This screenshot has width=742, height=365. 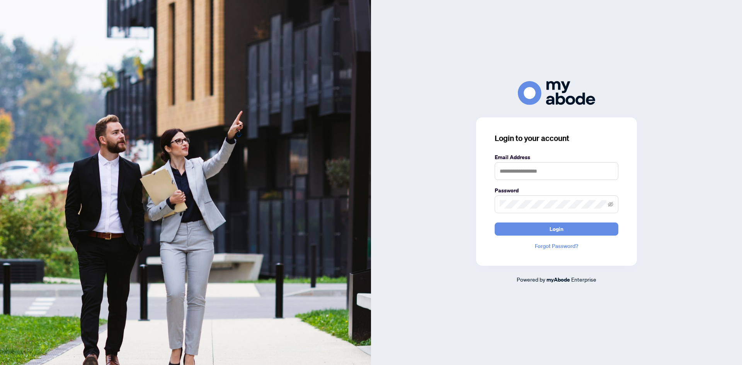 What do you see at coordinates (557, 157) in the screenshot?
I see `label: Email Address` at bounding box center [557, 157].